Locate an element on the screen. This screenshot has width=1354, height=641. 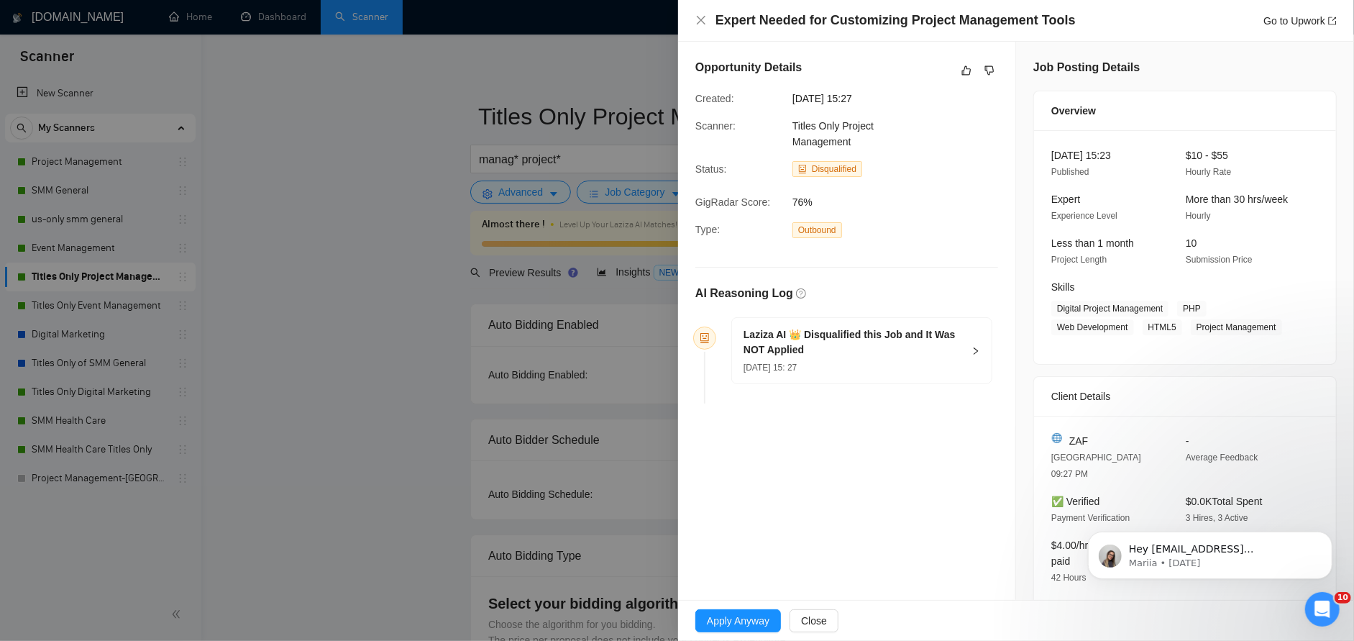
span: Skills is located at coordinates (1063, 287).